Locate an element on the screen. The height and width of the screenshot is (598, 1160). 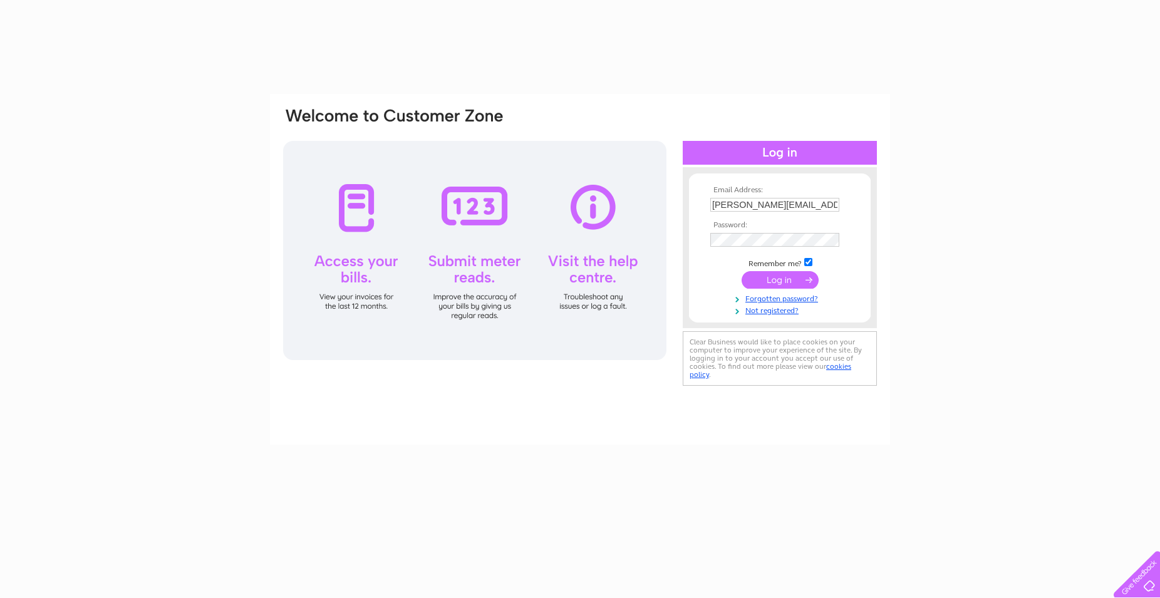
a: Forgotten password? is located at coordinates (781, 298).